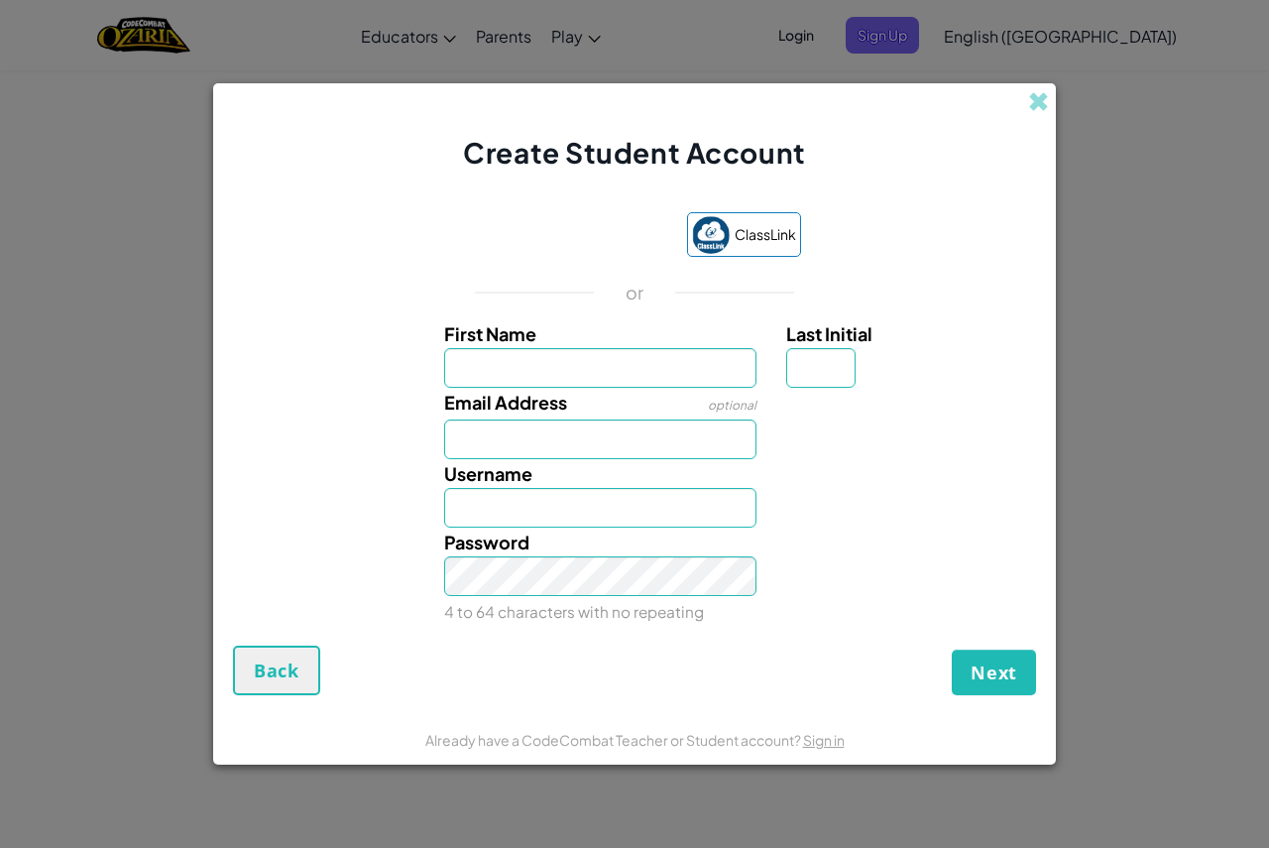  I want to click on span: optional, so click(732, 405).